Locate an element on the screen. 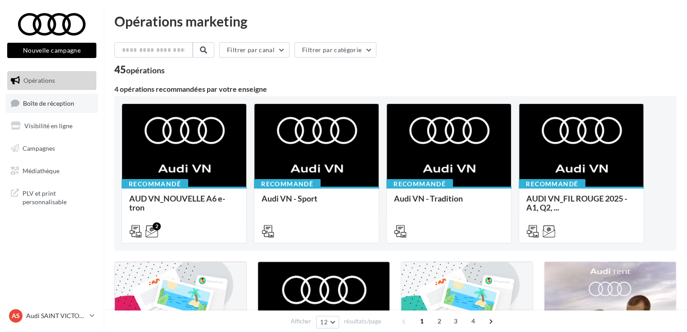 The height and width of the screenshot is (332, 687). a: Visibilité en ligne is located at coordinates (52, 126).